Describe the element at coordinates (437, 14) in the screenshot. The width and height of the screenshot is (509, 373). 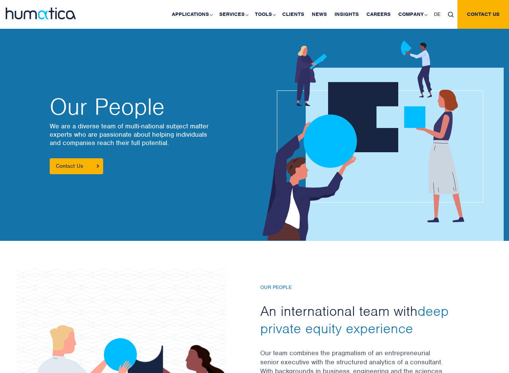
I see `span: DE` at that location.